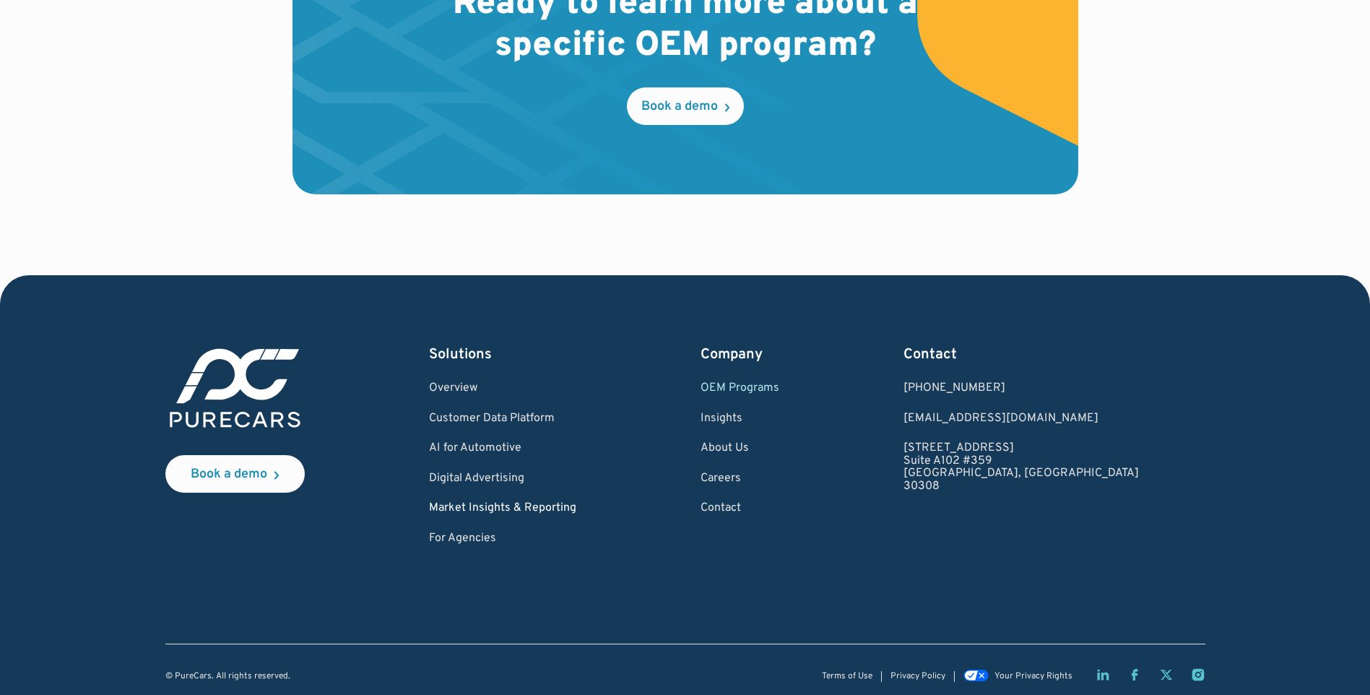 The height and width of the screenshot is (695, 1370). Describe the element at coordinates (1134, 674) in the screenshot. I see `a: Facebook page` at that location.